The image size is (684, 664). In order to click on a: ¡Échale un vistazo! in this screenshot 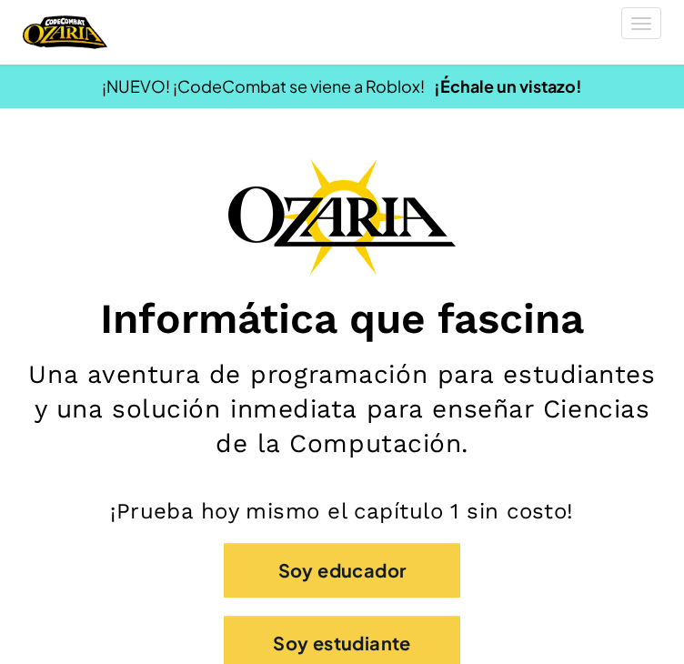, I will do `click(507, 85)`.